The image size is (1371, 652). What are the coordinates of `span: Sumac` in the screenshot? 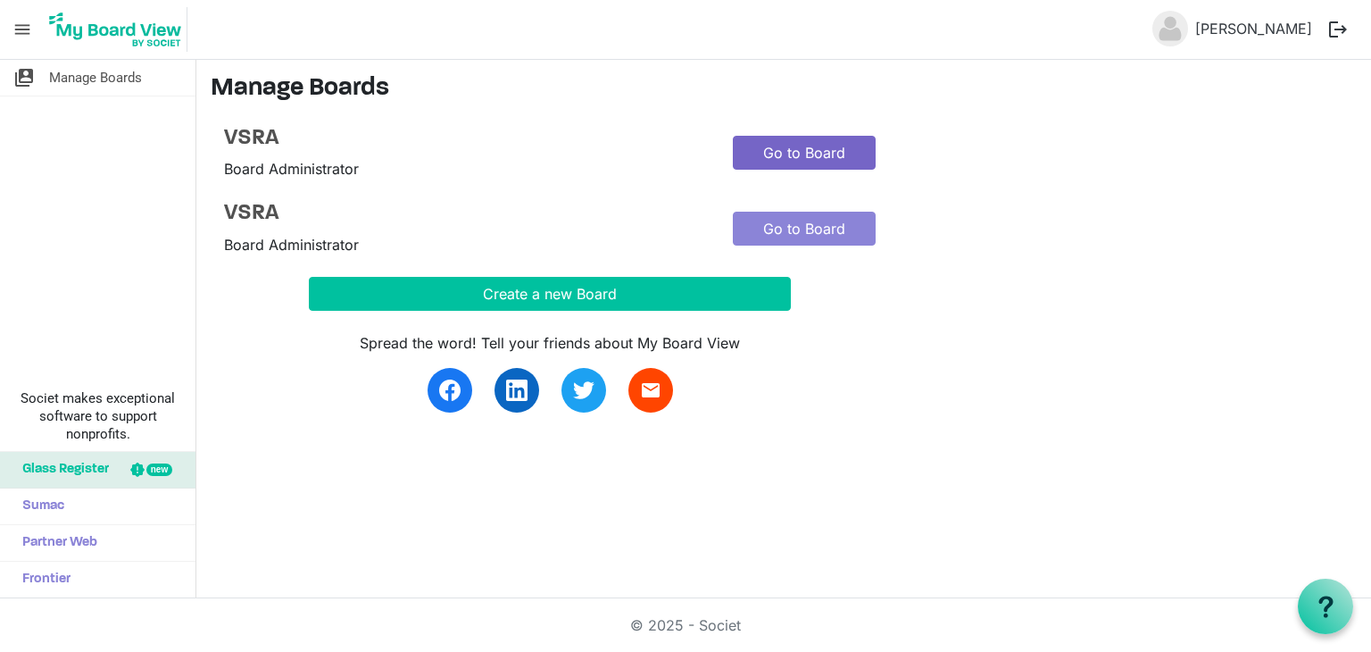 It's located at (38, 506).